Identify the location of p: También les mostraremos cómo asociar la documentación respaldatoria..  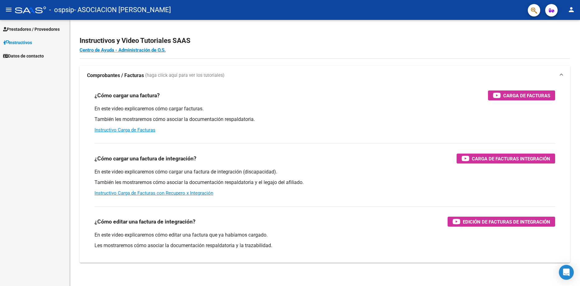
(325, 119).